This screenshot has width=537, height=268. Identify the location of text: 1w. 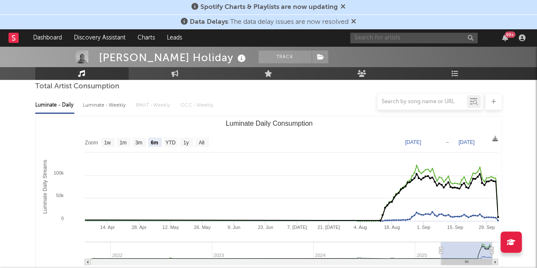
(107, 143).